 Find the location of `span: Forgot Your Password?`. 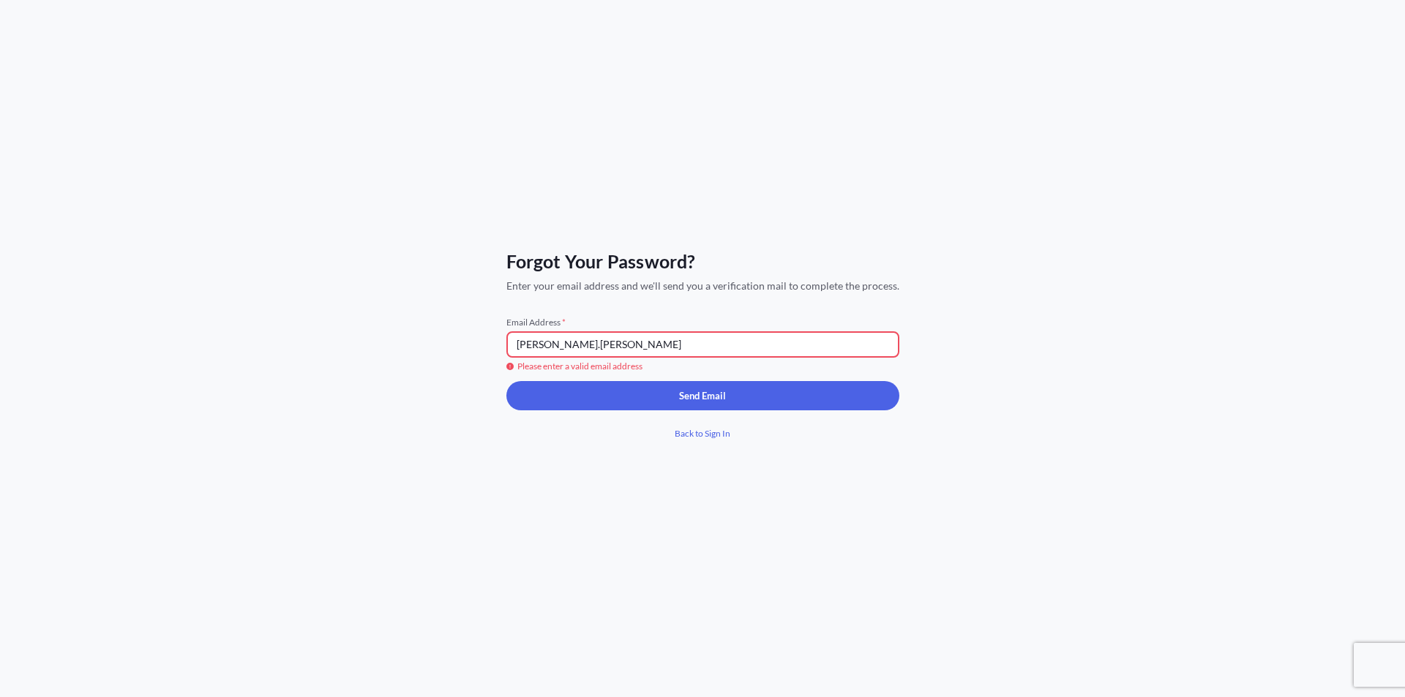

span: Forgot Your Password? is located at coordinates (702, 261).